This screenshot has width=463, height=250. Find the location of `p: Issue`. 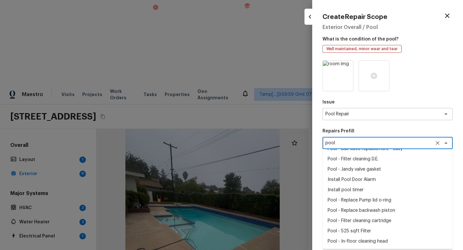

p: Issue is located at coordinates (388, 102).